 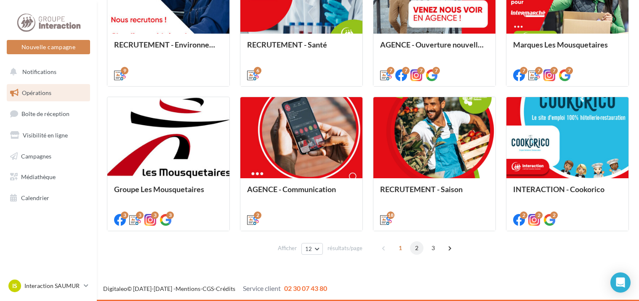 I want to click on div: INTERACTION - Cookorico, so click(x=567, y=194).